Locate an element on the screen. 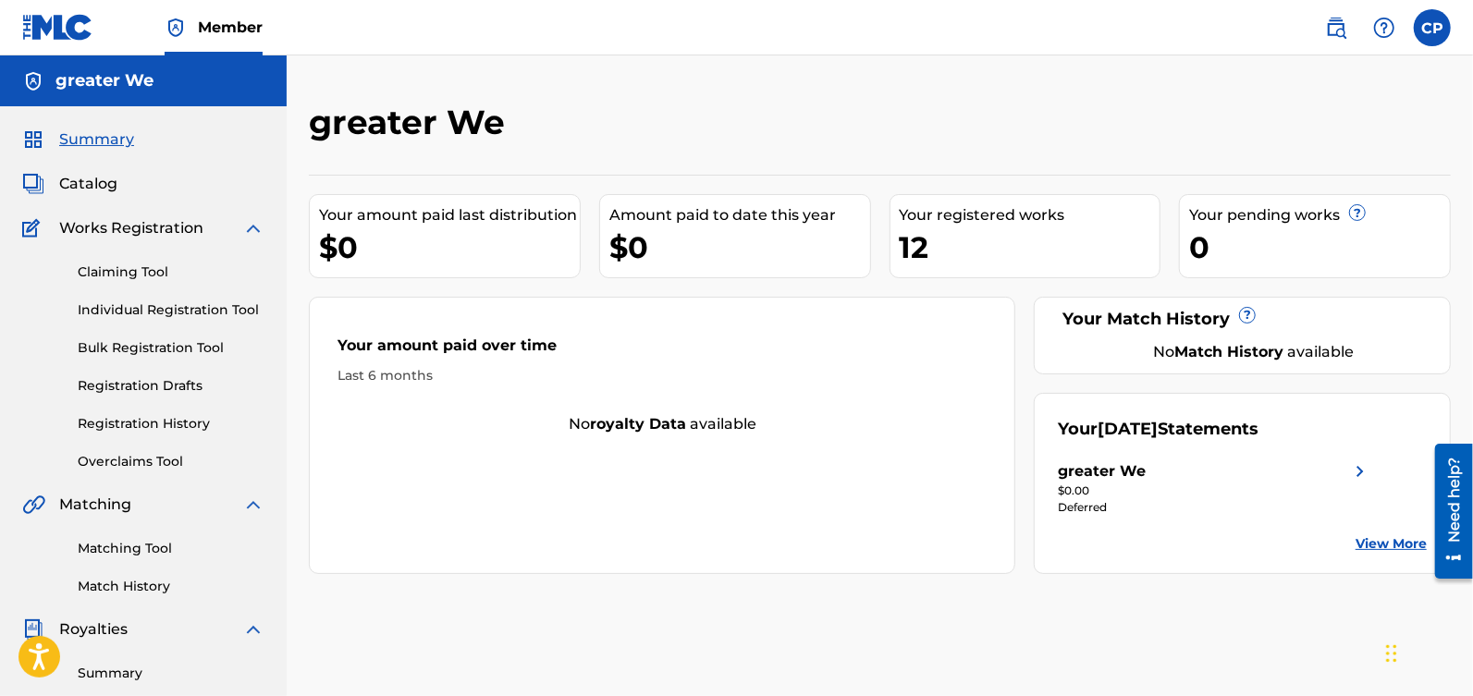 This screenshot has width=1473, height=696. a: Match History is located at coordinates (171, 586).